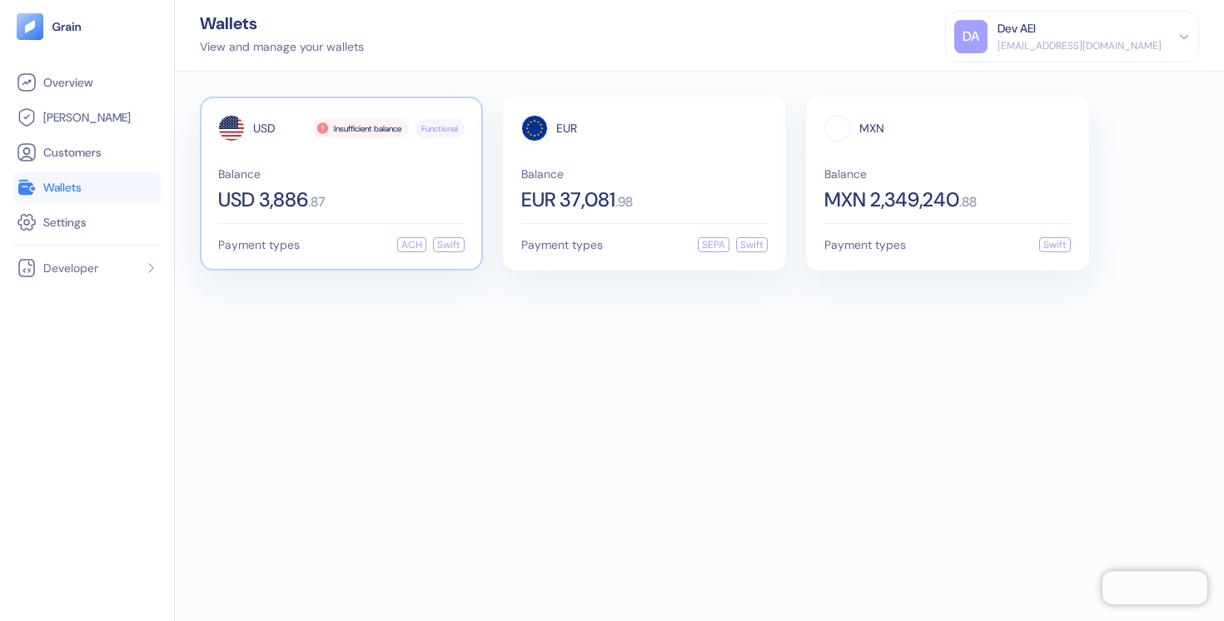 The image size is (1224, 621). Describe the element at coordinates (71, 268) in the screenshot. I see `span: Developer` at that location.